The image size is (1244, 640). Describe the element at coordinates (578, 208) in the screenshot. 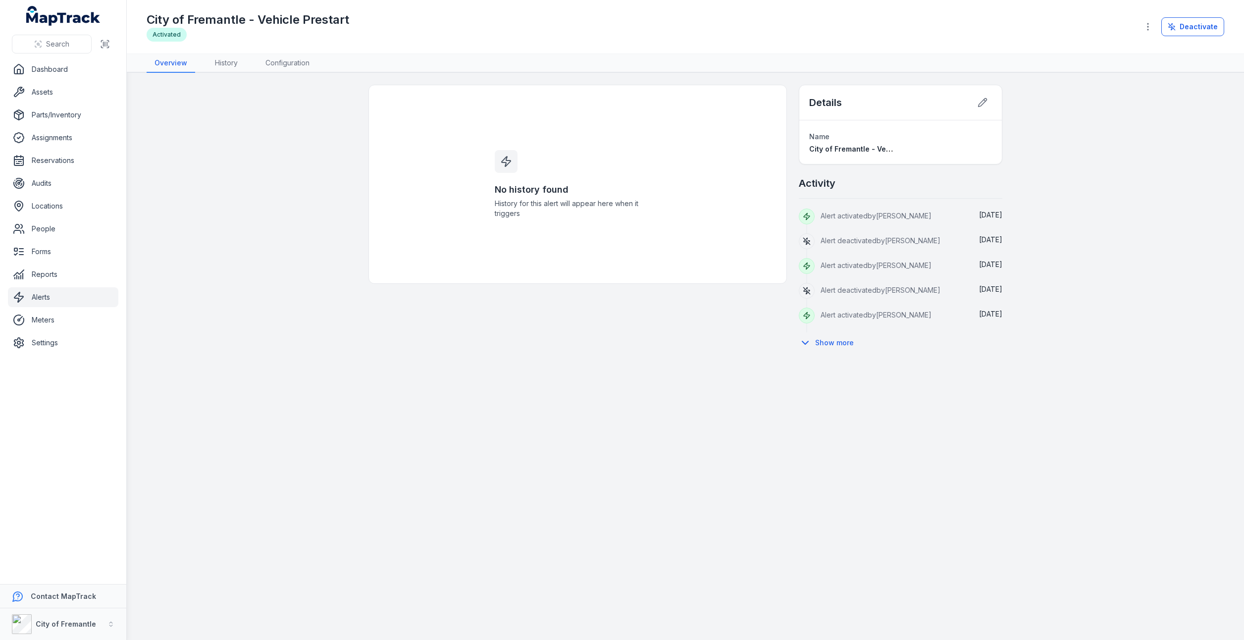

I see `span: History for this alert will appear here when it triggers` at that location.